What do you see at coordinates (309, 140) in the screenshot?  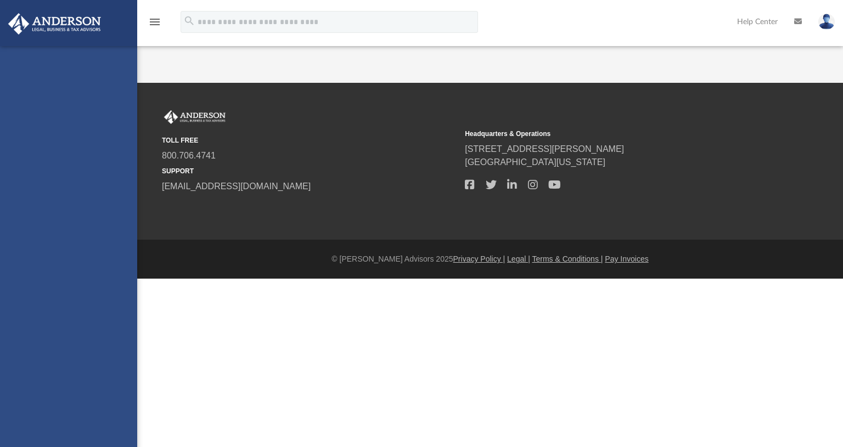 I see `small: TOLL FREE` at bounding box center [309, 140].